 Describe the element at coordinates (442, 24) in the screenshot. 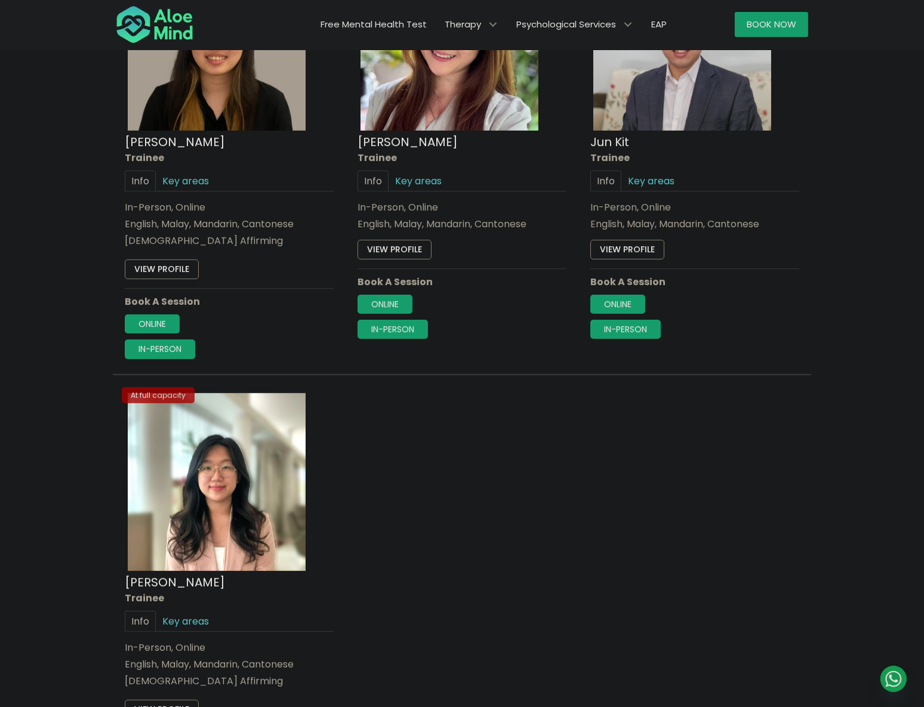

I see `nav: Menu` at that location.